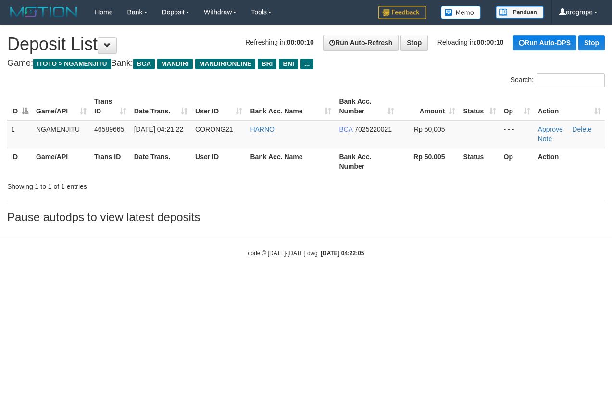 The image size is (612, 409). I want to click on th: Op: activate to sort column ascending, so click(517, 106).